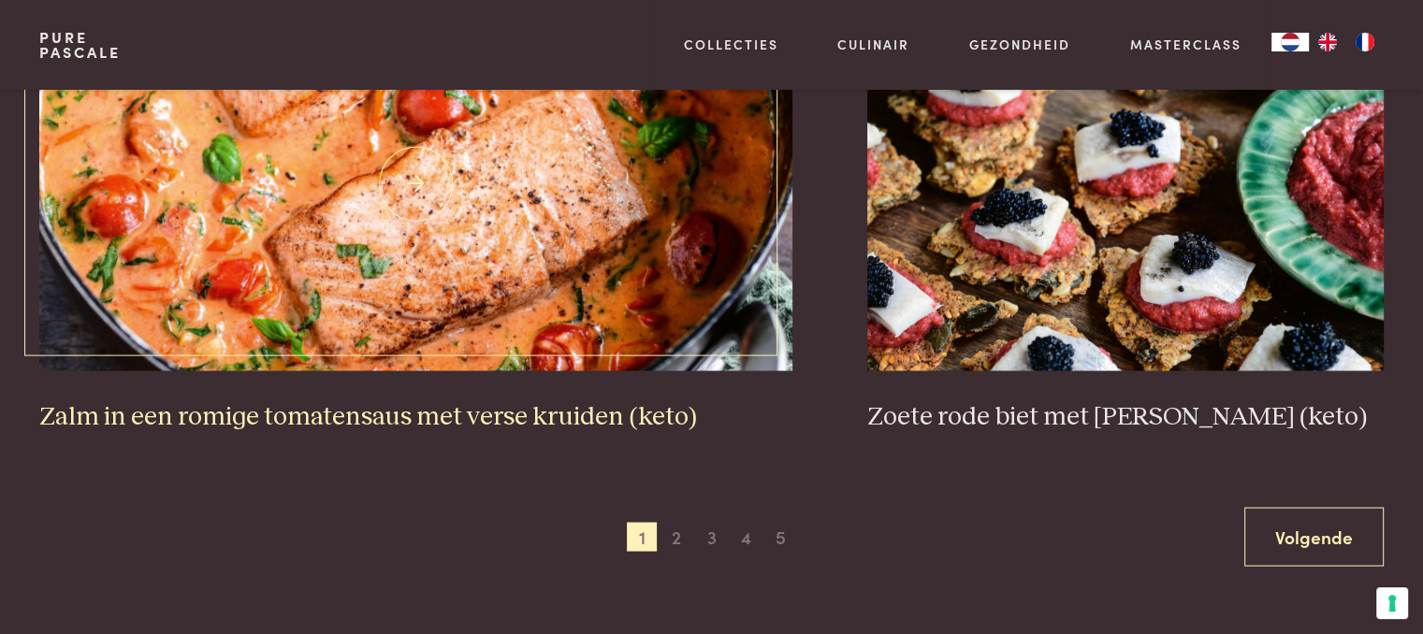  Describe the element at coordinates (80, 45) in the screenshot. I see `a: PurePascale` at that location.